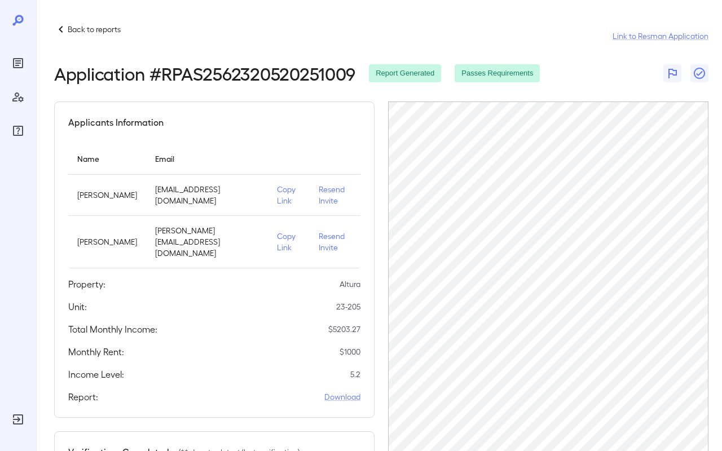 The width and height of the screenshot is (722, 451). Describe the element at coordinates (96, 375) in the screenshot. I see `h5: Income Level:` at that location.